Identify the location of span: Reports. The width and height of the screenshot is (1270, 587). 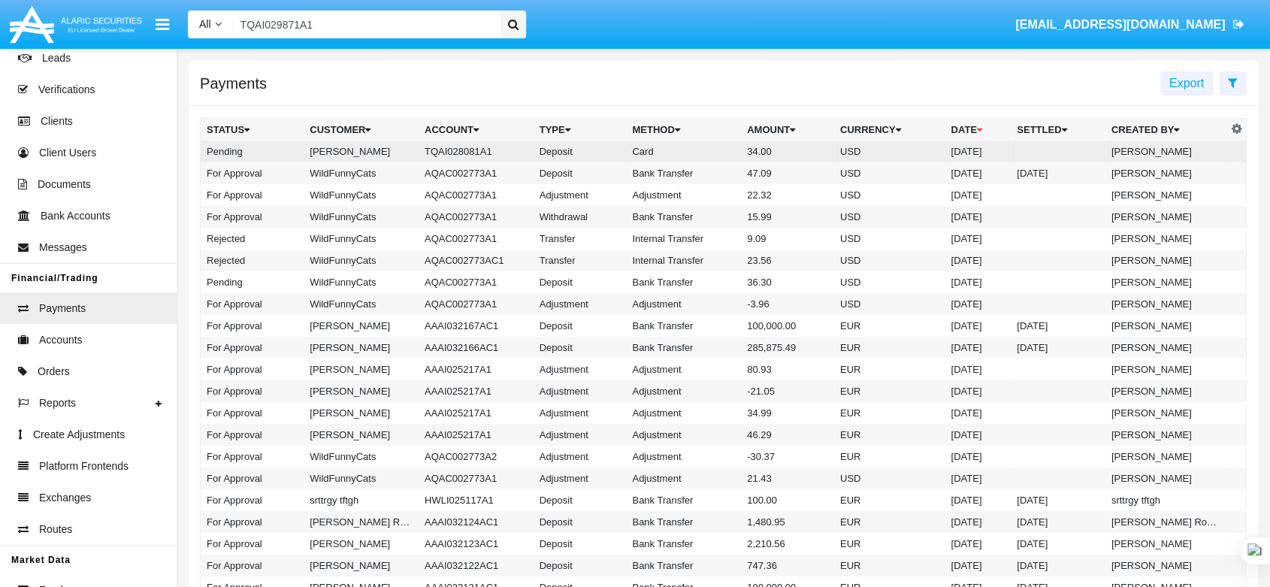
(57, 403).